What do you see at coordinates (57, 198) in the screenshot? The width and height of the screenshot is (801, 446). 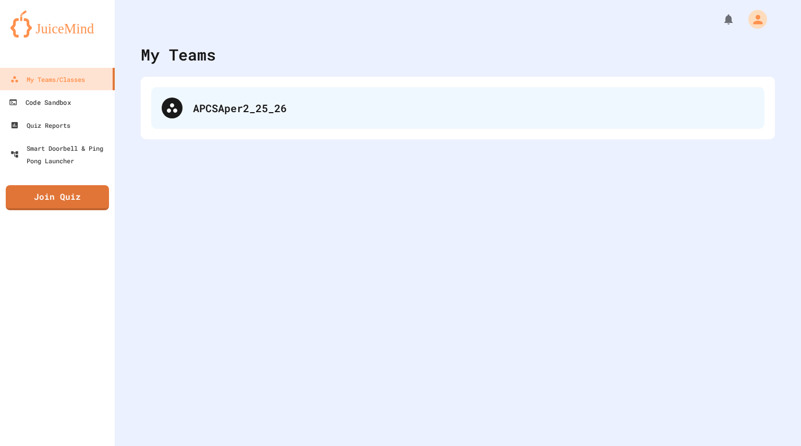 I see `a: Join Quiz` at bounding box center [57, 198].